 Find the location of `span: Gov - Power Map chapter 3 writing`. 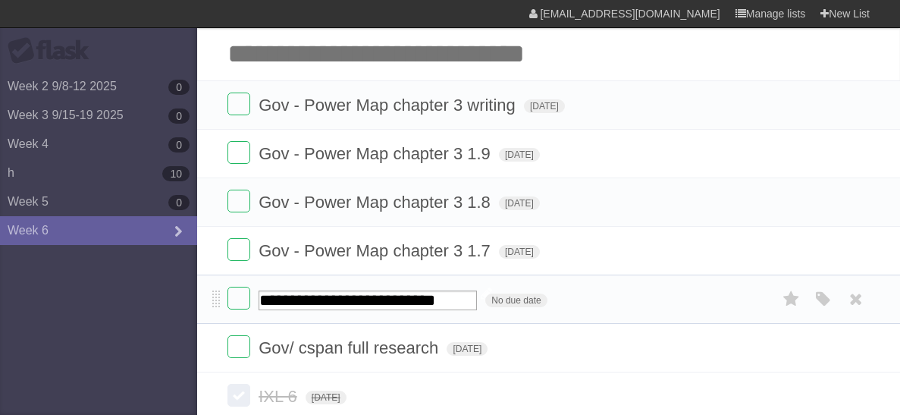

span: Gov - Power Map chapter 3 writing is located at coordinates (389, 105).